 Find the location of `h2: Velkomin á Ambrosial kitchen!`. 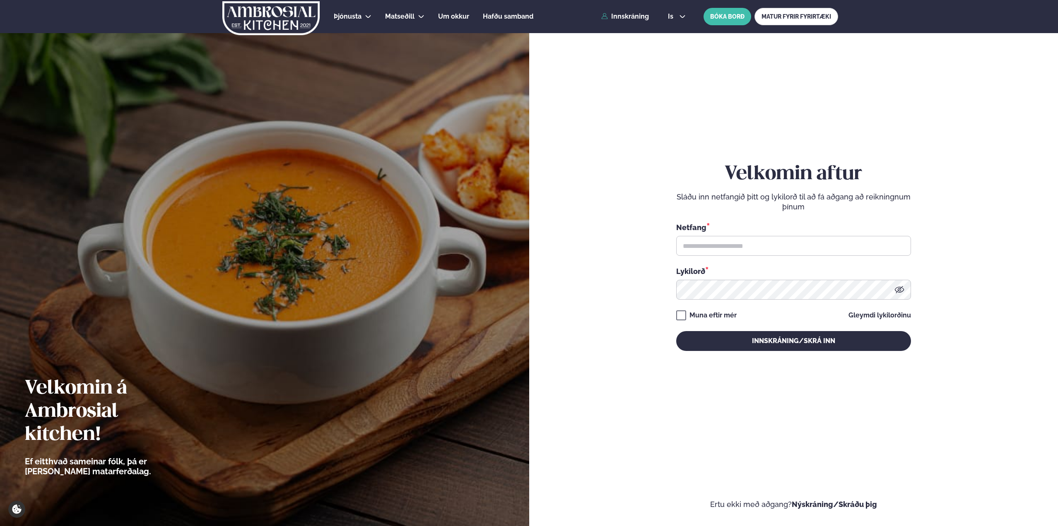

h2: Velkomin á Ambrosial kitchen! is located at coordinates (111, 412).